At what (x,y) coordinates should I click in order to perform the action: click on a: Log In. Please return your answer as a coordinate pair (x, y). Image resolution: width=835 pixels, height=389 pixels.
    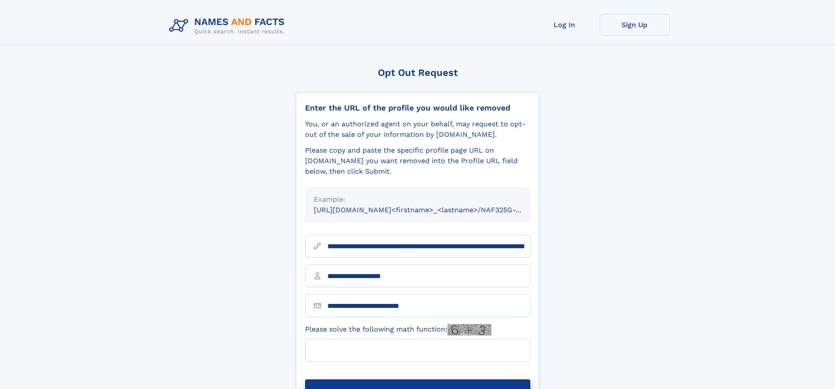
    Looking at the image, I should click on (564, 25).